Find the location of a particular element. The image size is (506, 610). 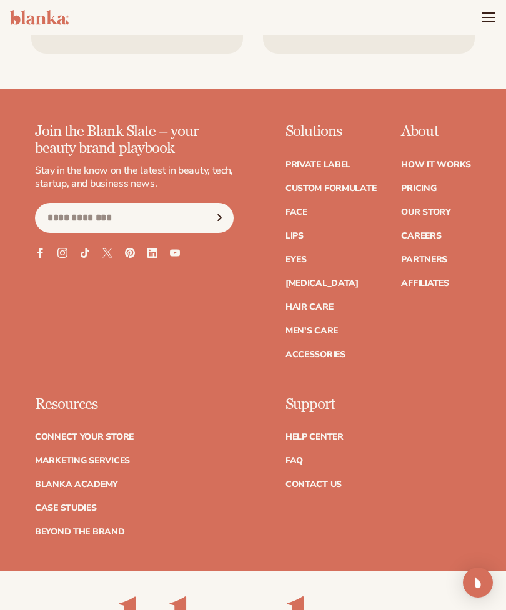

a: Beyond the brand is located at coordinates (80, 532).